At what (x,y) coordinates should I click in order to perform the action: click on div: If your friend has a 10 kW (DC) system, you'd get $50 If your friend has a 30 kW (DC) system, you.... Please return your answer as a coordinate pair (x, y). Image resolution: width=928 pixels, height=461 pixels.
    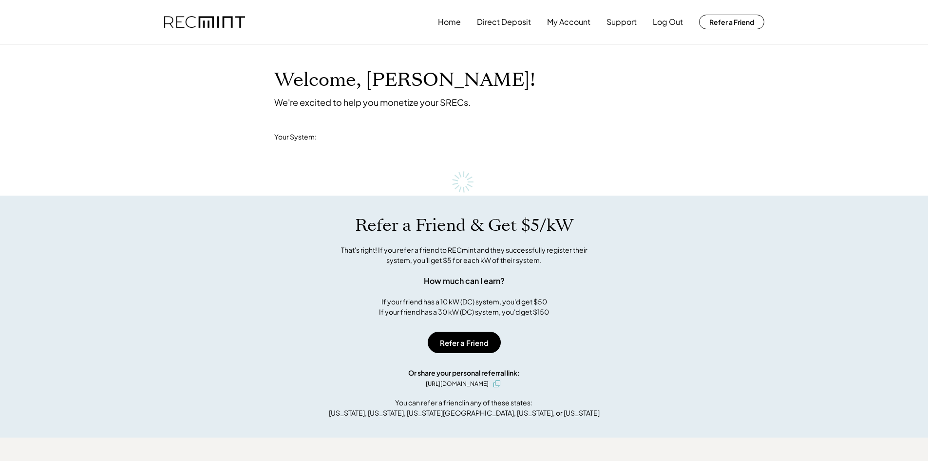
    Looking at the image, I should click on (464, 307).